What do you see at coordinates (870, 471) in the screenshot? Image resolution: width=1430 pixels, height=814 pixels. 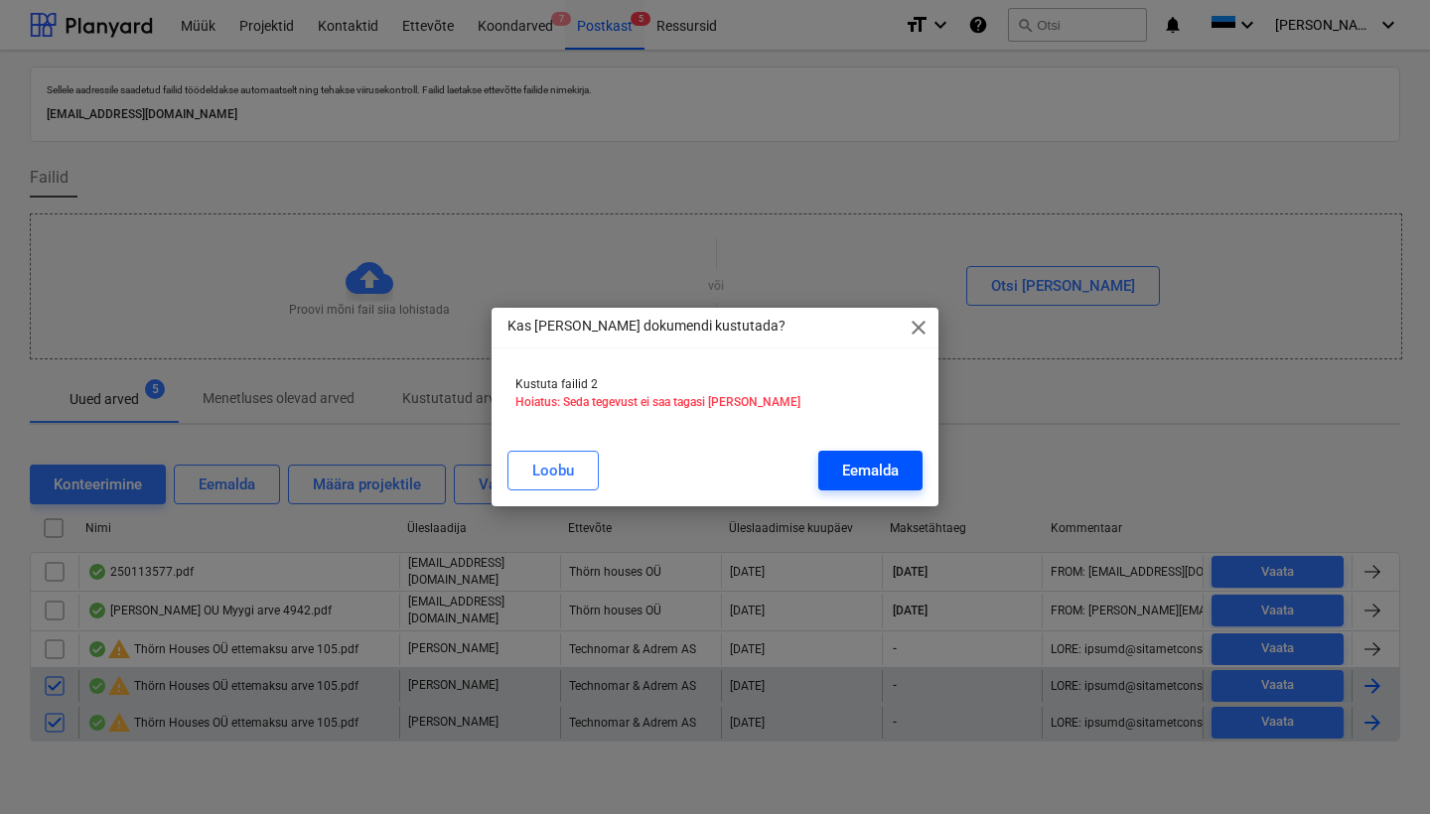 I see `button: Eemalda` at bounding box center [870, 471].